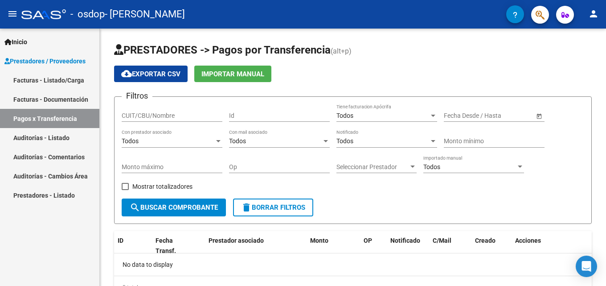 The width and height of the screenshot is (606, 286). What do you see at coordinates (127, 74) in the screenshot?
I see `mat-icon: cloud_download` at bounding box center [127, 74].